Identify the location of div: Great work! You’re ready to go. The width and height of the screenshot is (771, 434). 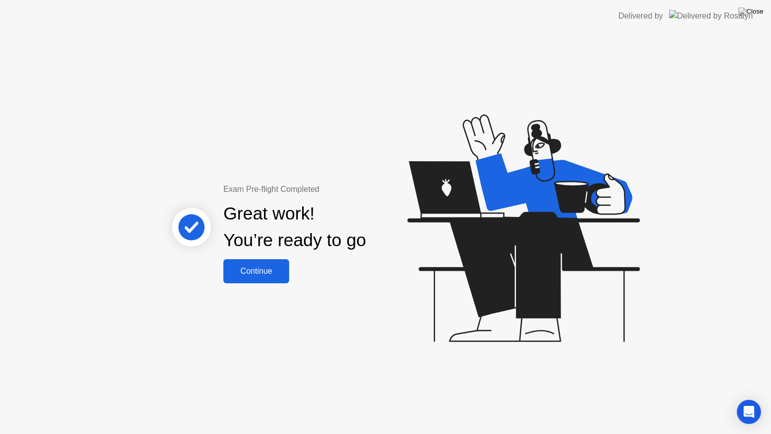
(295, 227).